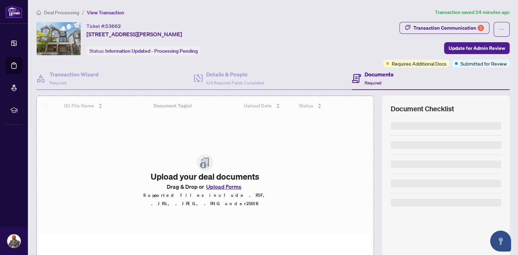  I want to click on button: Open asap, so click(501, 241).